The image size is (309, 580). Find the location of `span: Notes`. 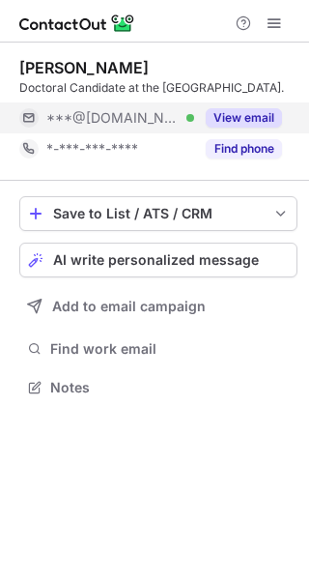

span: Notes is located at coordinates (170, 387).